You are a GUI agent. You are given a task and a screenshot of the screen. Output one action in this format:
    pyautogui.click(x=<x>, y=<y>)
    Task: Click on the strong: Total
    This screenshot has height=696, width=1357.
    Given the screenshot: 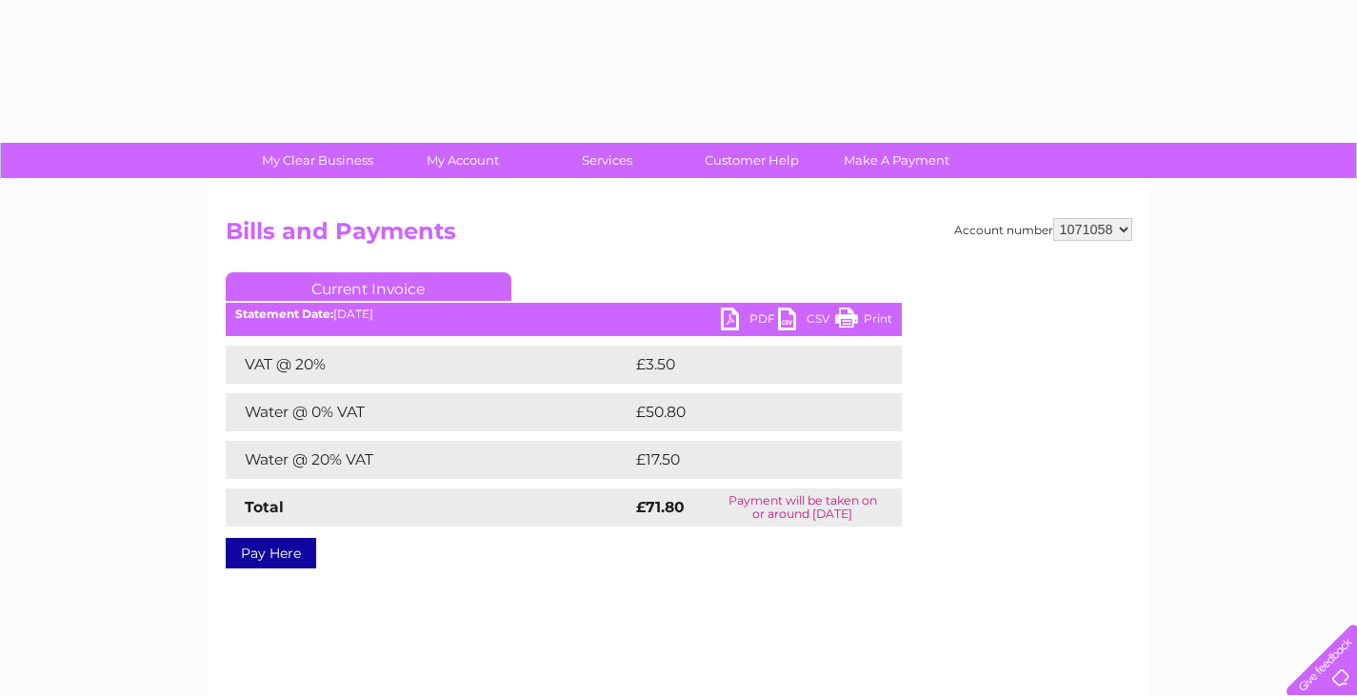 What is the action you would take?
    pyautogui.click(x=264, y=507)
    